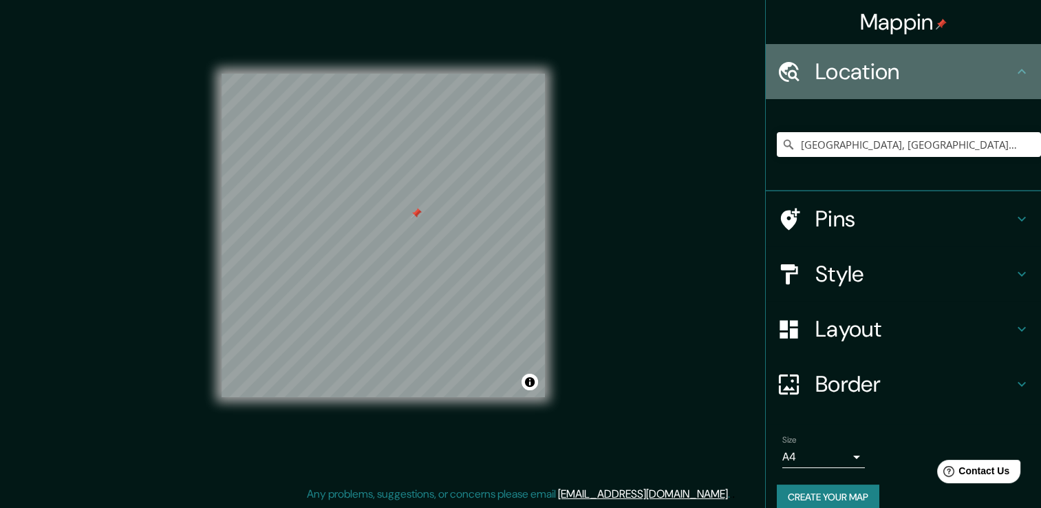 Image resolution: width=1041 pixels, height=508 pixels. What do you see at coordinates (518, 494) in the screenshot?
I see `p: Any problems, suggestions, or concerns please email .` at bounding box center [518, 494].